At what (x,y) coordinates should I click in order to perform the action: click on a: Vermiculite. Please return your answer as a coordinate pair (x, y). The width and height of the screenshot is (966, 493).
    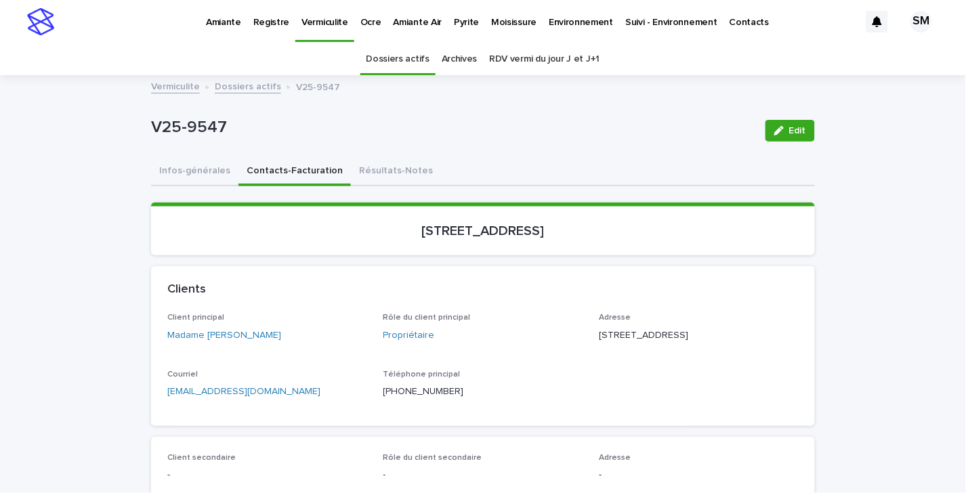
    Looking at the image, I should click on (175, 85).